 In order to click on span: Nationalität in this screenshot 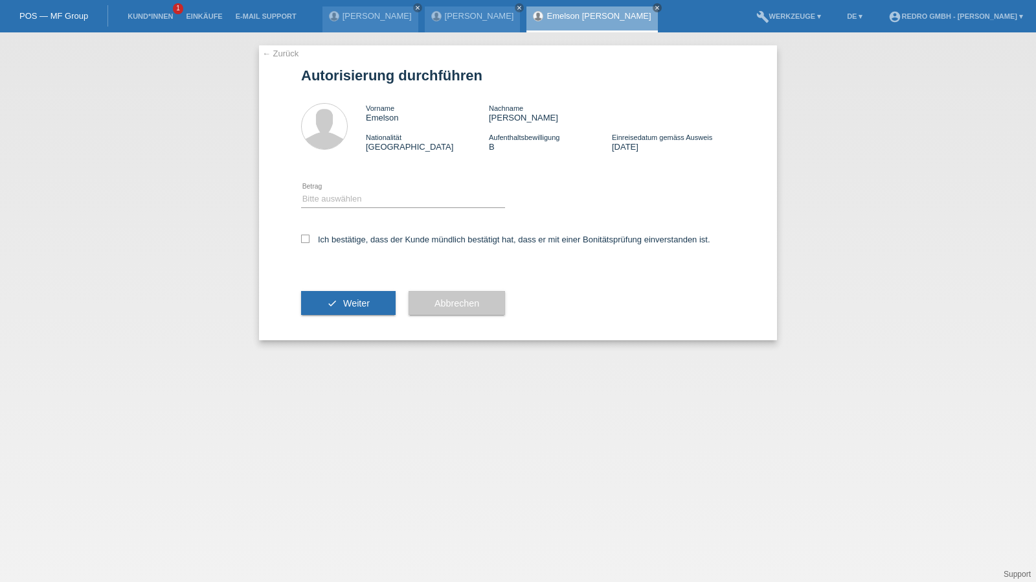, I will do `click(383, 137)`.